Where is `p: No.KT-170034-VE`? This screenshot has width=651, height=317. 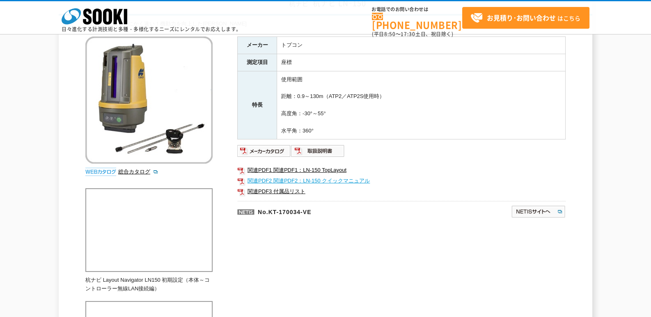 p: No.KT-170034-VE is located at coordinates (334, 211).